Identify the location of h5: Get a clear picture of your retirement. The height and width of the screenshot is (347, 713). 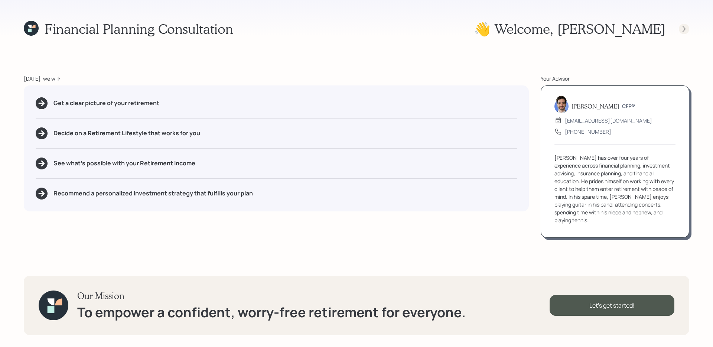
(106, 103).